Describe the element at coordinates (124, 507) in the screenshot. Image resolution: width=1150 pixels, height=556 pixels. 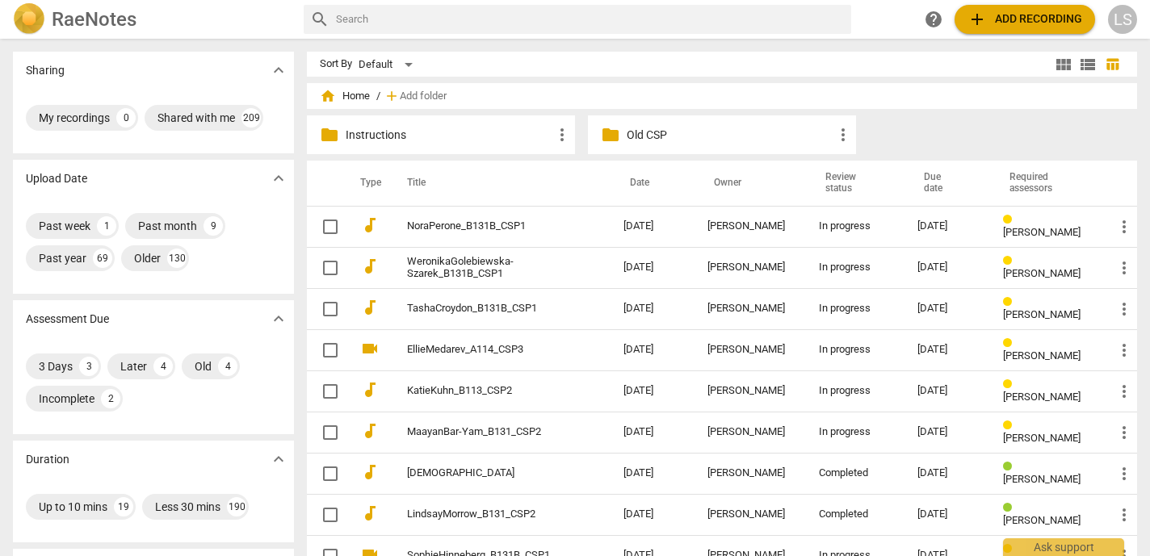
I see `div: 19` at that location.